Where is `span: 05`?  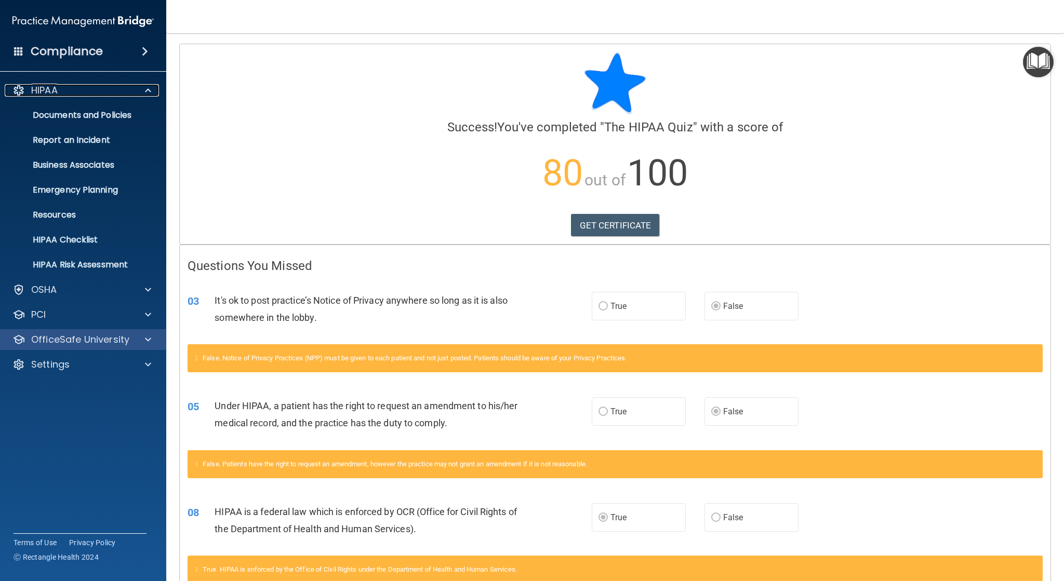
span: 05 is located at coordinates (193, 407).